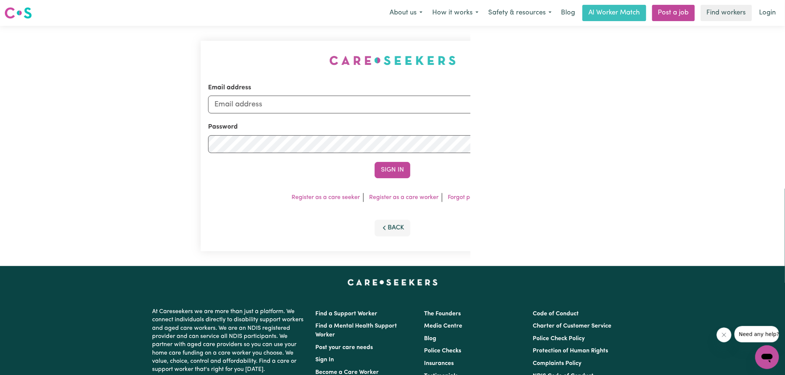 The height and width of the screenshot is (375, 785). What do you see at coordinates (455, 13) in the screenshot?
I see `button: How it works` at bounding box center [455, 13].